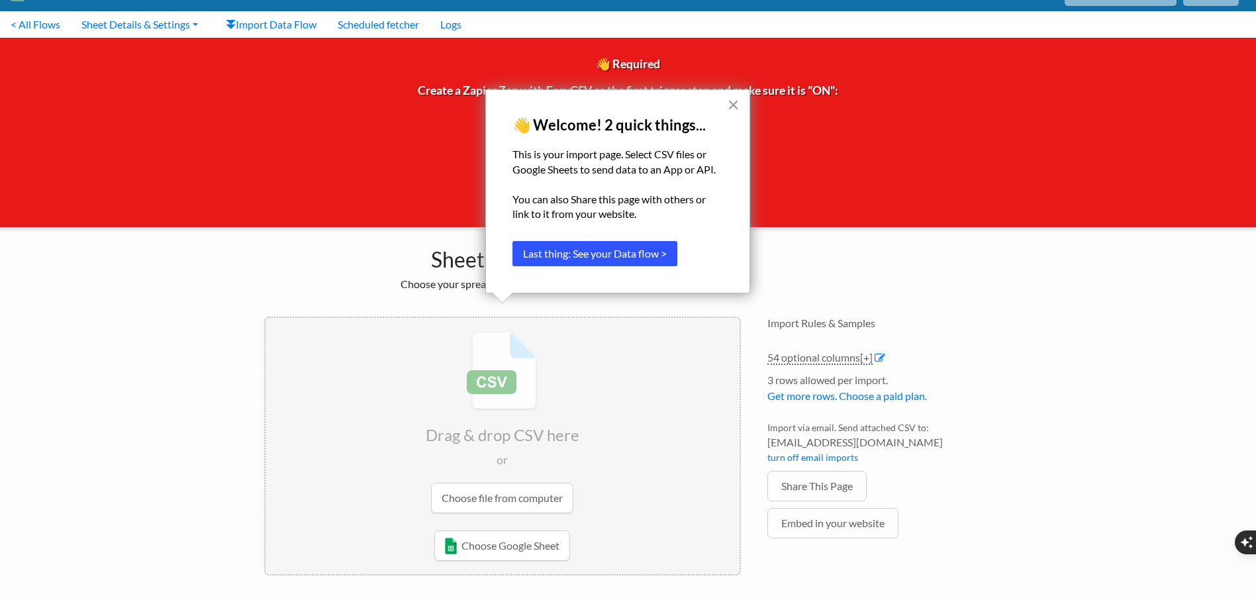 The width and height of the screenshot is (1256, 602). What do you see at coordinates (271, 24) in the screenshot?
I see `a: Import Data Flow` at bounding box center [271, 24].